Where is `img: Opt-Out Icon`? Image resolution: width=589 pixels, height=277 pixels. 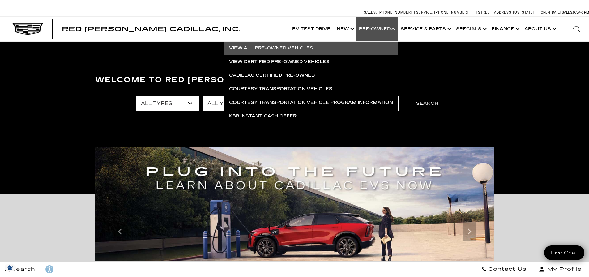
img: Opt-Out Icon is located at coordinates (10, 267).